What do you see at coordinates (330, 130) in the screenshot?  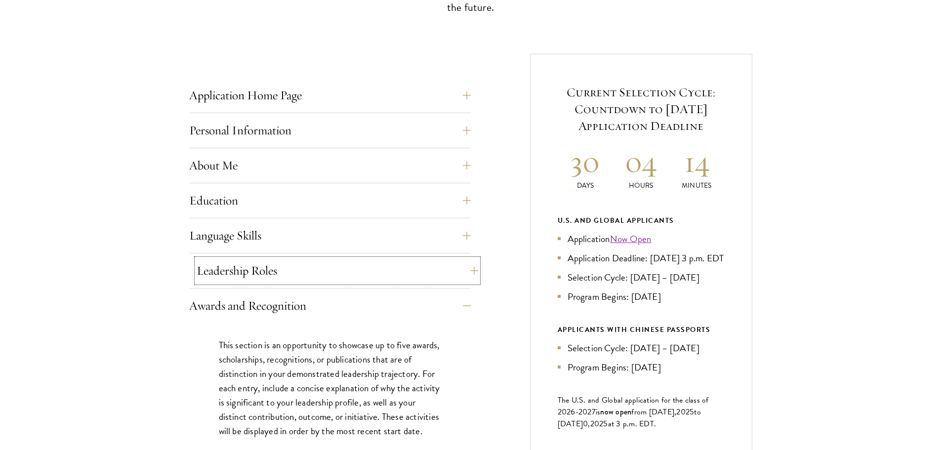 I see `button: Personal Information` at bounding box center [330, 130].